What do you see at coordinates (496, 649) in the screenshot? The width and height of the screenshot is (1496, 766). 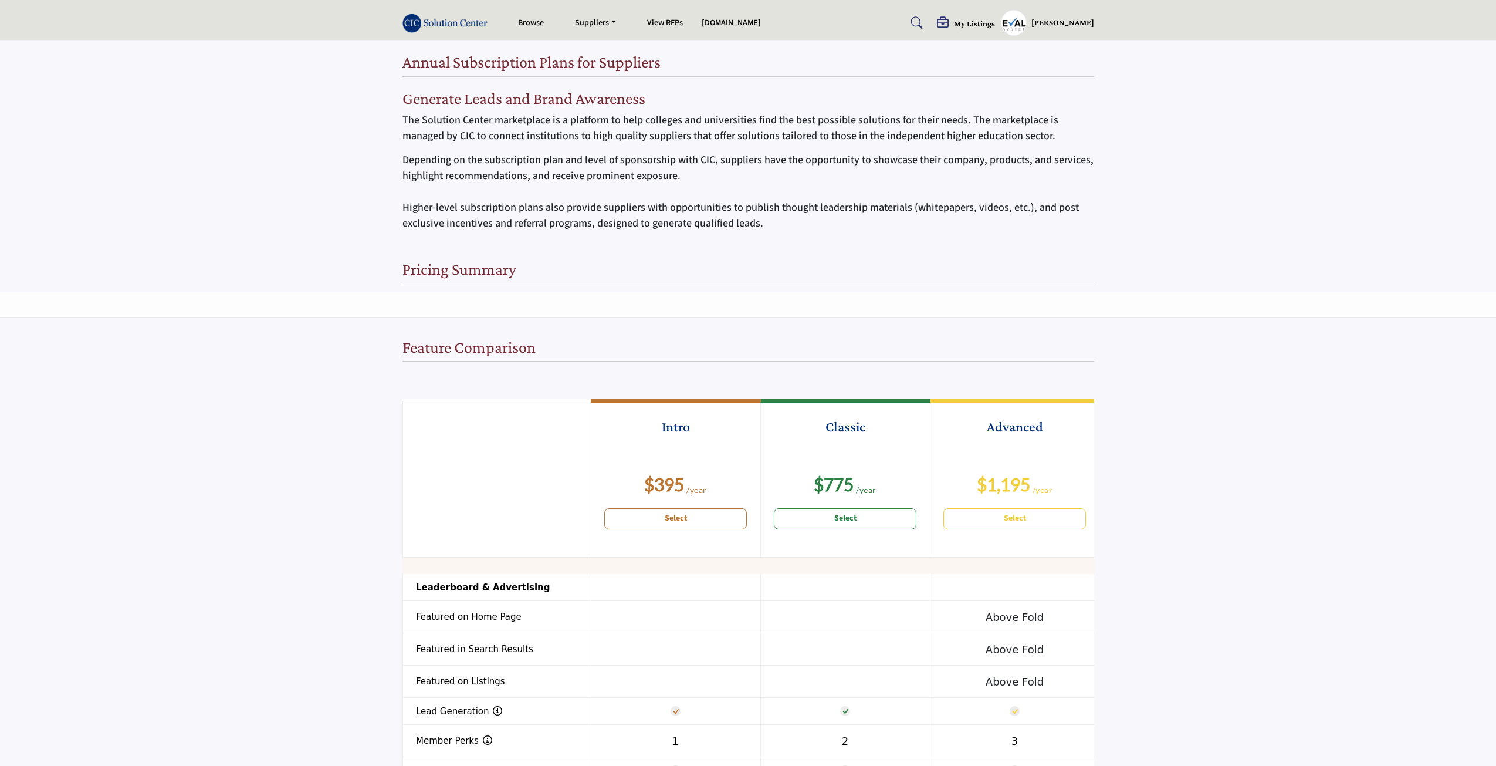 I see `th: Featured in Search Results` at bounding box center [496, 649].